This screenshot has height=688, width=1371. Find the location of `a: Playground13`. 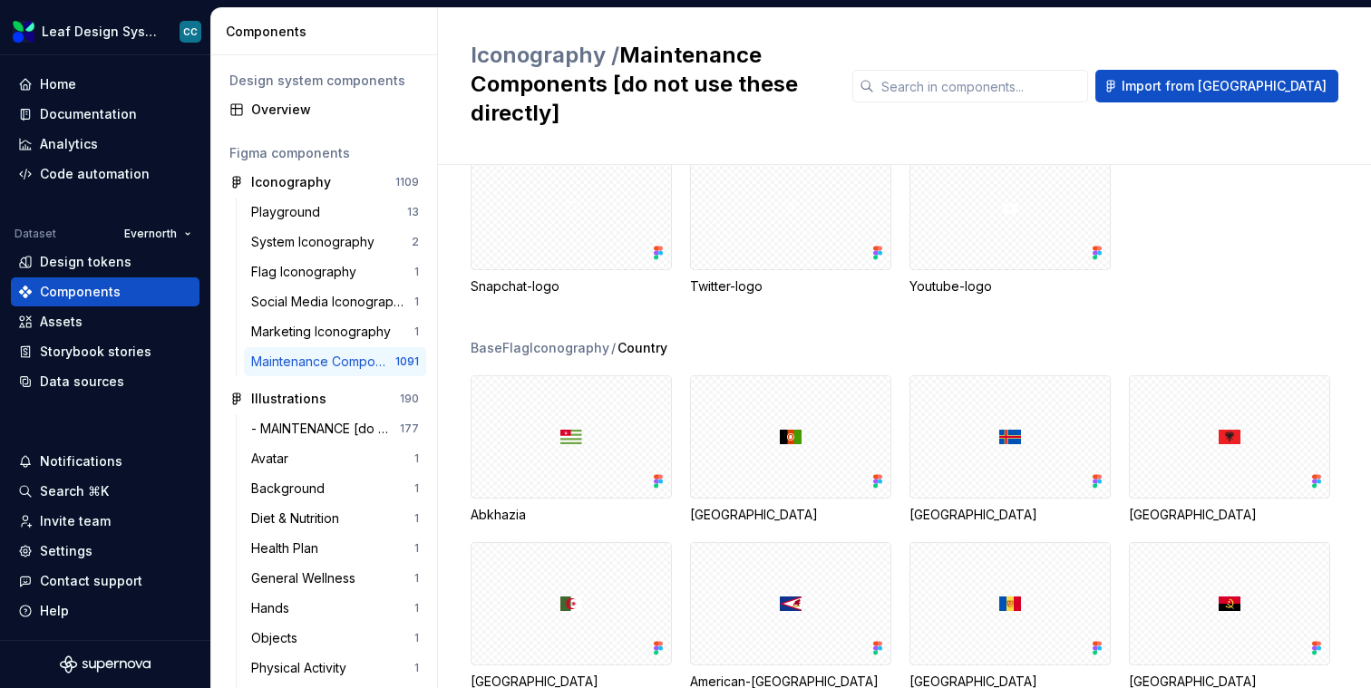

a: Playground13 is located at coordinates (335, 212).